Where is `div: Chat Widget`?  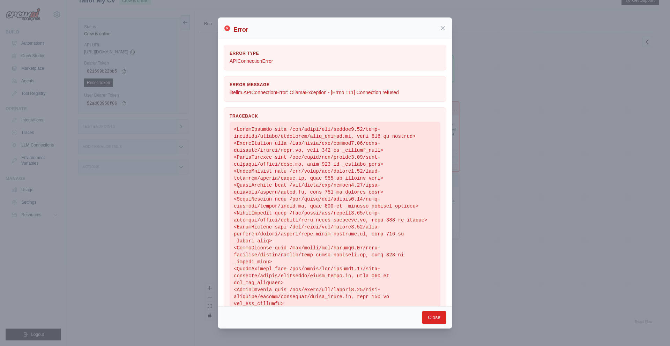 div: Chat Widget is located at coordinates (653, 330).